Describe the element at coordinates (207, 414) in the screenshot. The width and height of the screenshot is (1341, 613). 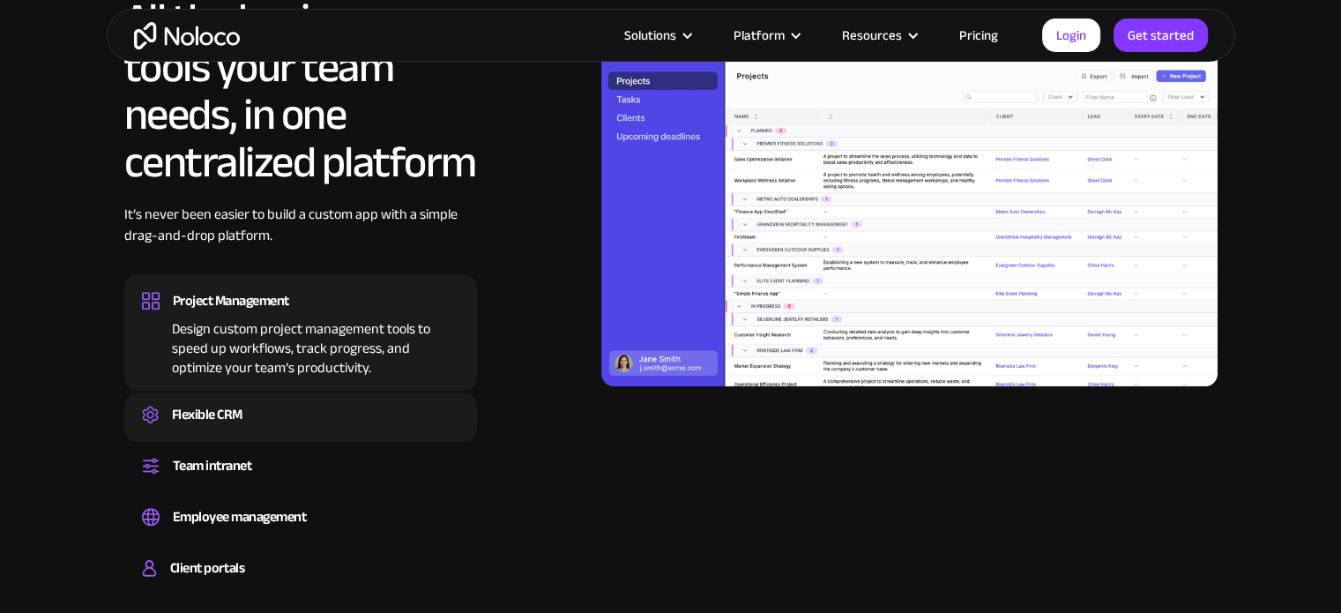
I see `div: Flexible CRM` at that location.